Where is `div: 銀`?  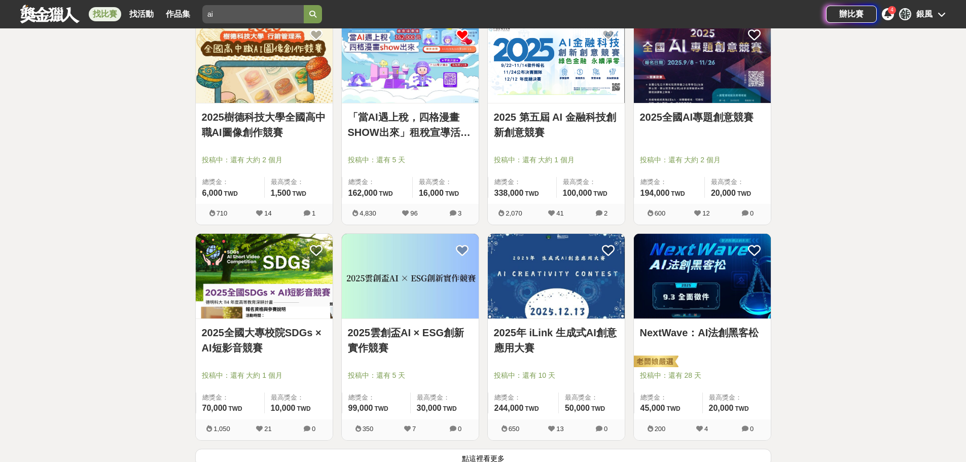
div: 銀 is located at coordinates (905, 14).